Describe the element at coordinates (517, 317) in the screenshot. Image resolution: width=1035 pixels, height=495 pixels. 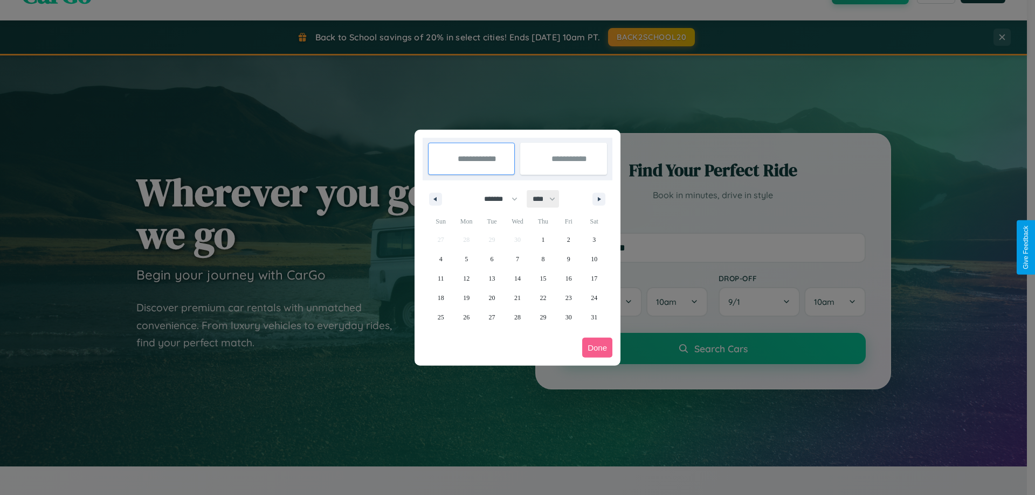
I see `button: 28` at that location.